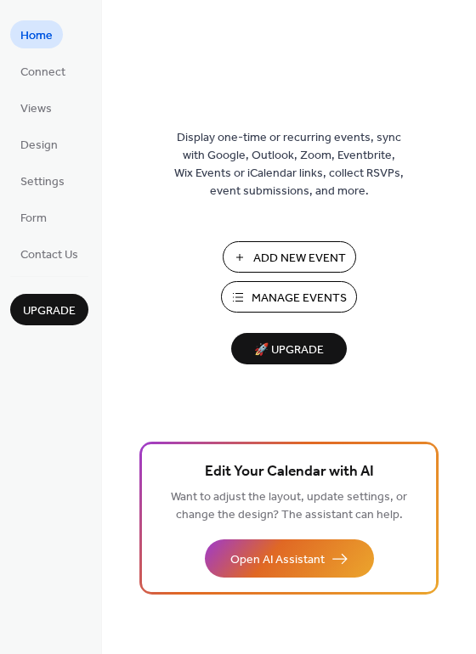 The width and height of the screenshot is (476, 654). I want to click on span: Open AI Assistant, so click(277, 560).